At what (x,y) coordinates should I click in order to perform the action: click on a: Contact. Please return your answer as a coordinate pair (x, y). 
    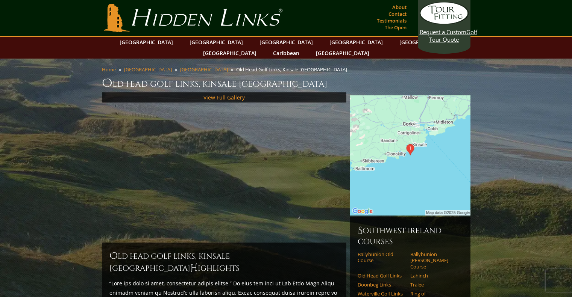
    Looking at the image, I should click on (397, 14).